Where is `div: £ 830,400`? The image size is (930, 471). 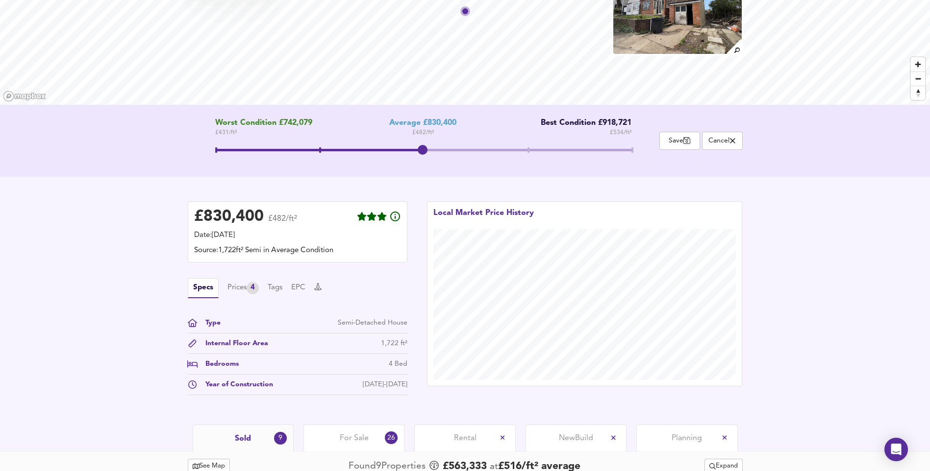
div: £ 830,400 is located at coordinates (229, 217).